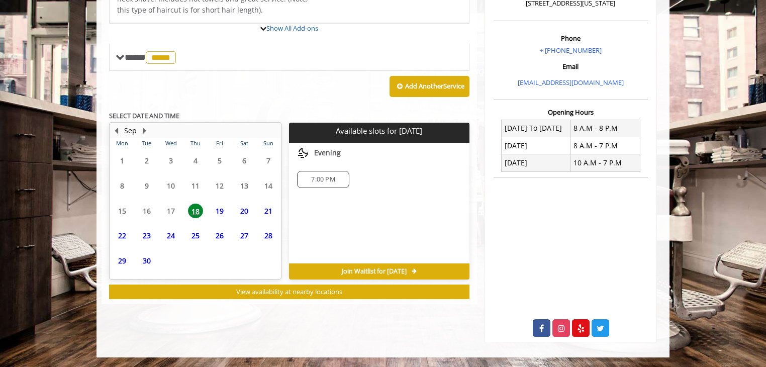  I want to click on td: Select day25, so click(195, 236).